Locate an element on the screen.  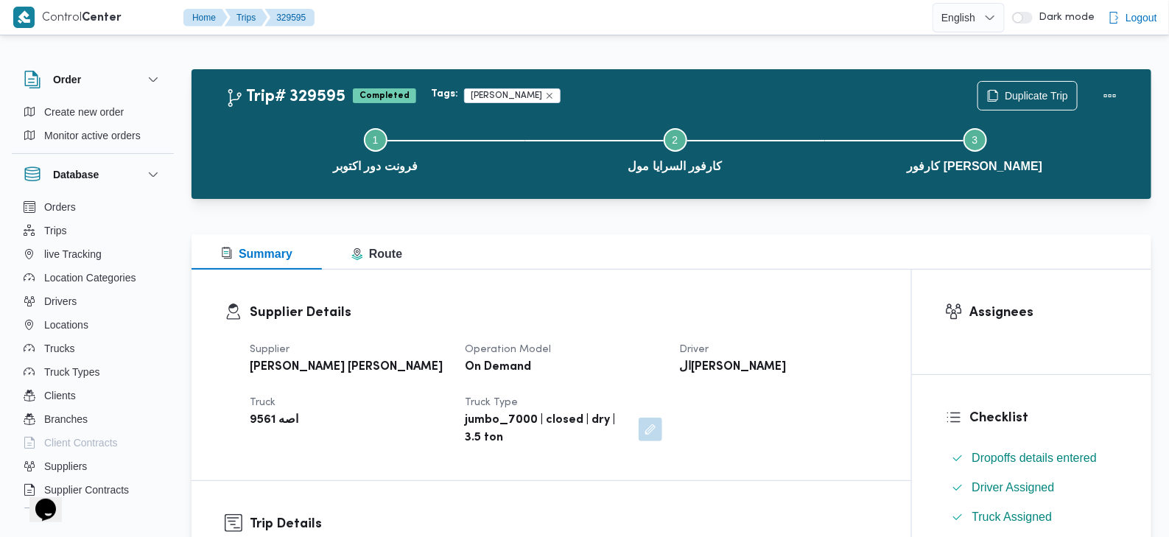
img: X8yXhbKr1z7QwAAAABJRU5ErkJggg== is located at coordinates (24, 17).